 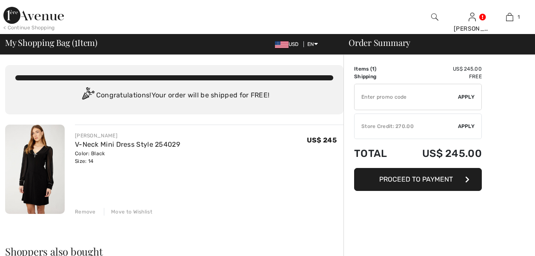 What do you see at coordinates (434, 43) in the screenshot?
I see `div: Order Summary` at bounding box center [434, 43].